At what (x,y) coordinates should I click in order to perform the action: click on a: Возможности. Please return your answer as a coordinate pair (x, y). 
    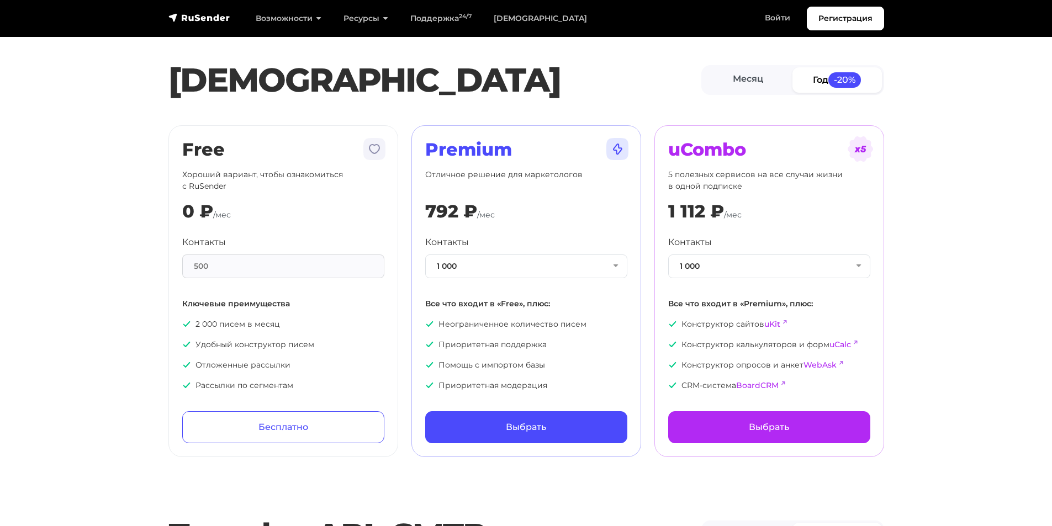
    Looking at the image, I should click on (288, 18).